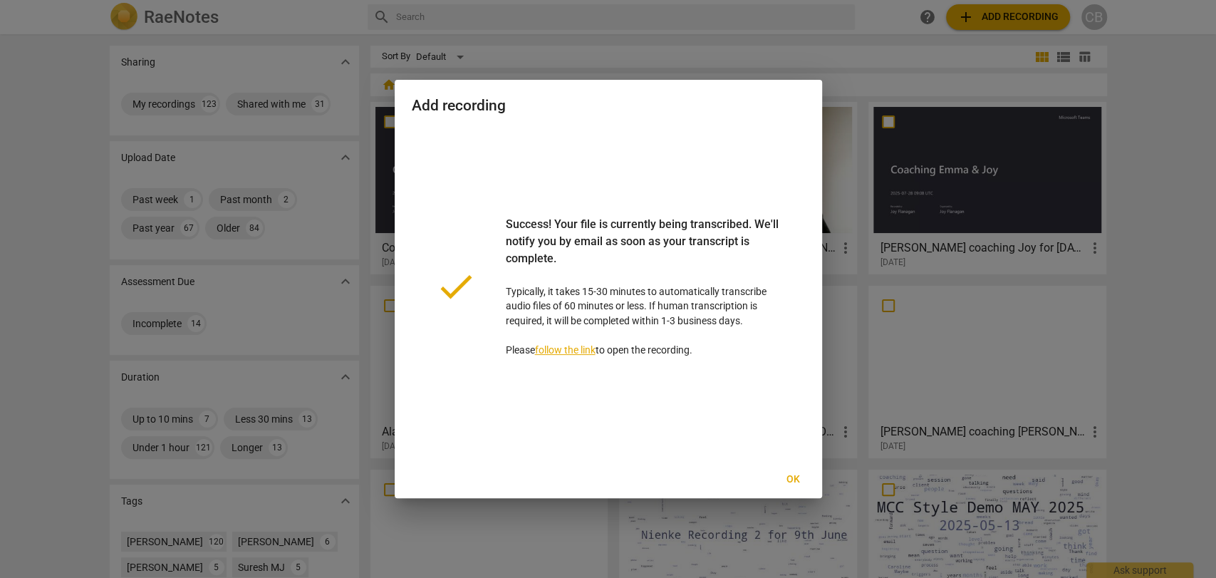 The height and width of the screenshot is (578, 1216). I want to click on span: done, so click(456, 286).